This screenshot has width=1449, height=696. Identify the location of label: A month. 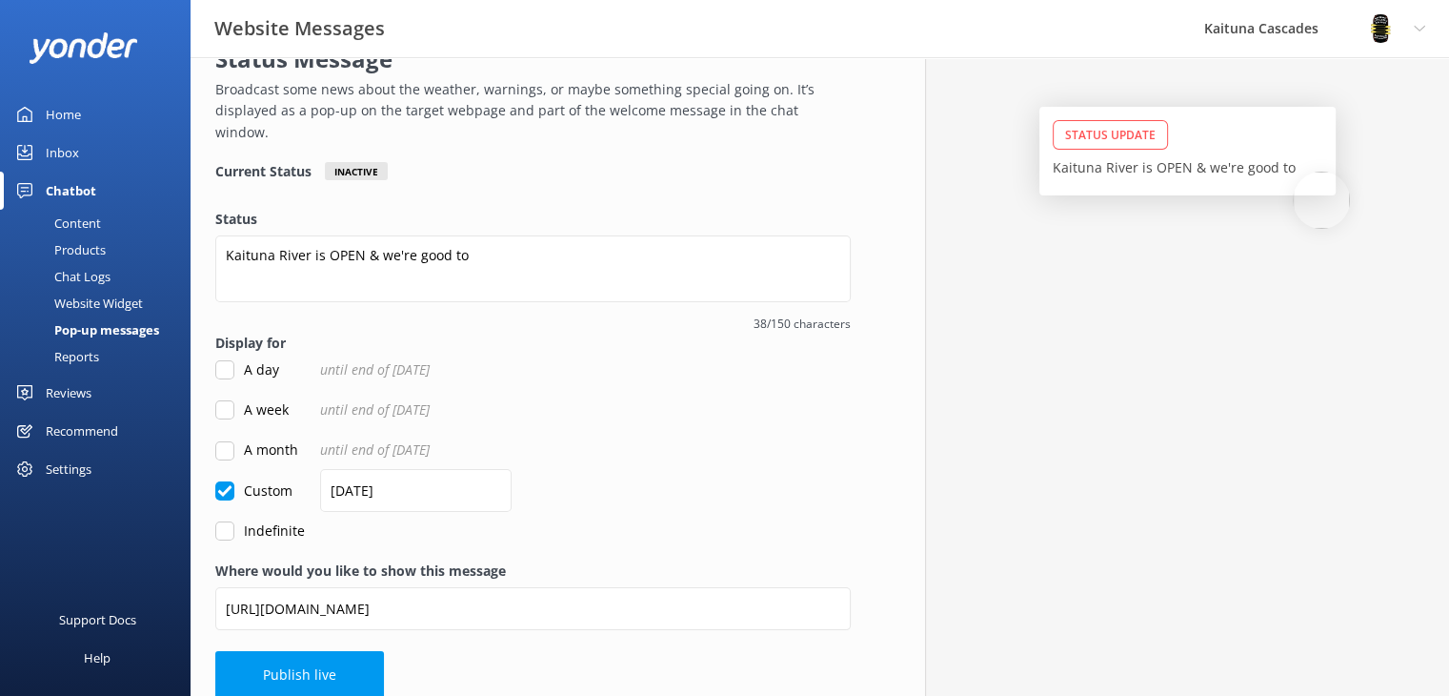
(256, 450).